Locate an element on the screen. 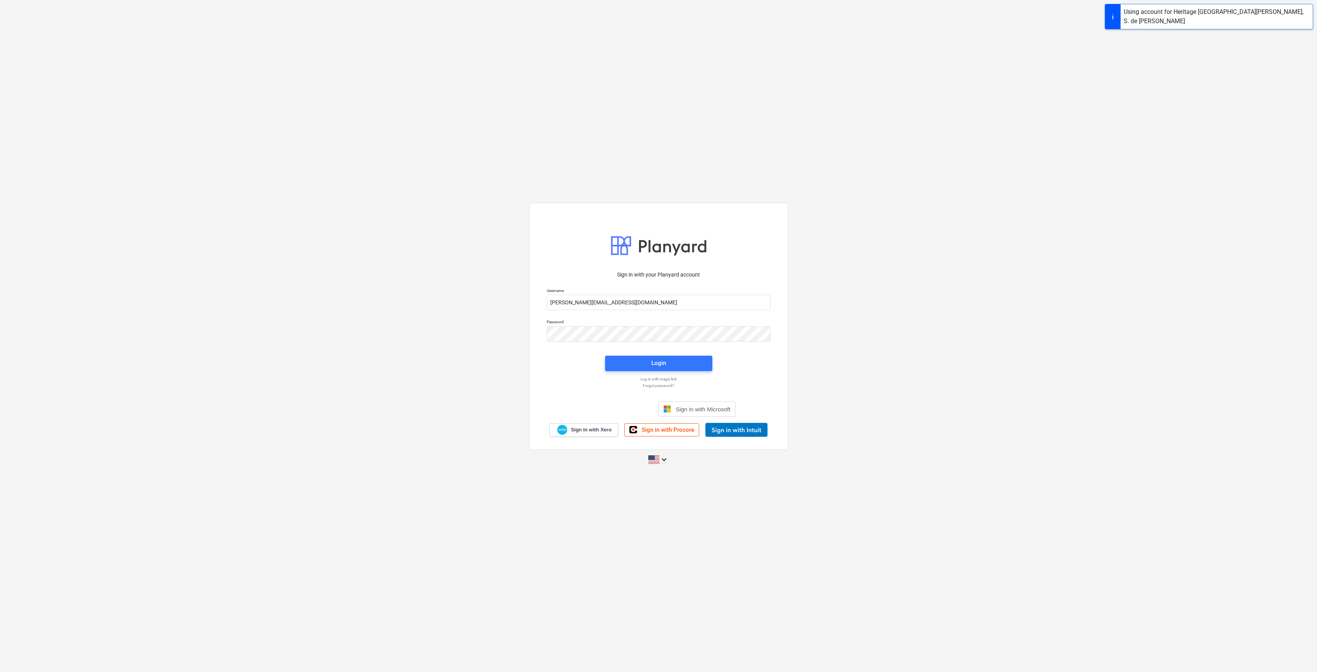 The image size is (1317, 672). input: Username is located at coordinates (659, 302).